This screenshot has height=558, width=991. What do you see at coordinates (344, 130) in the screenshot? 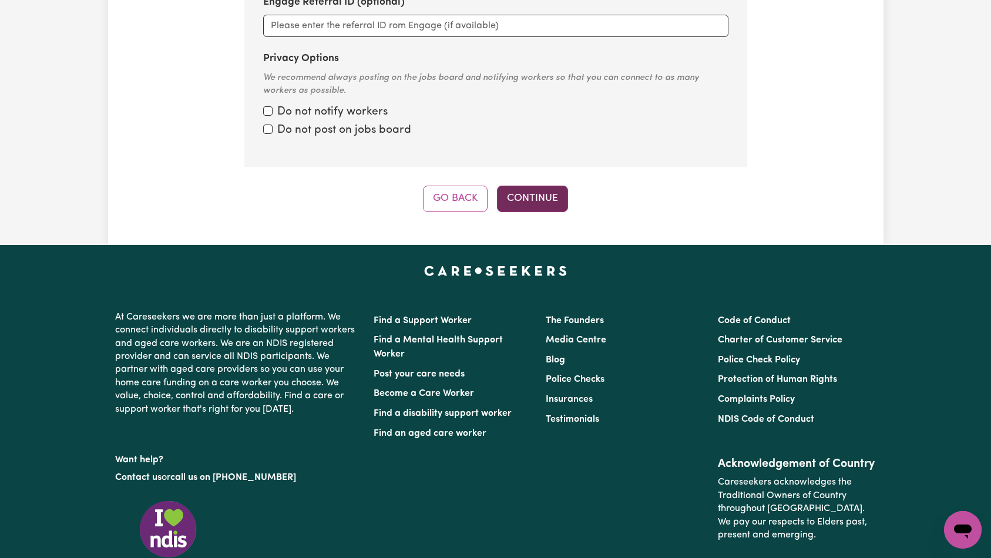
I see `label: Do not post on jobs board` at bounding box center [344, 130].